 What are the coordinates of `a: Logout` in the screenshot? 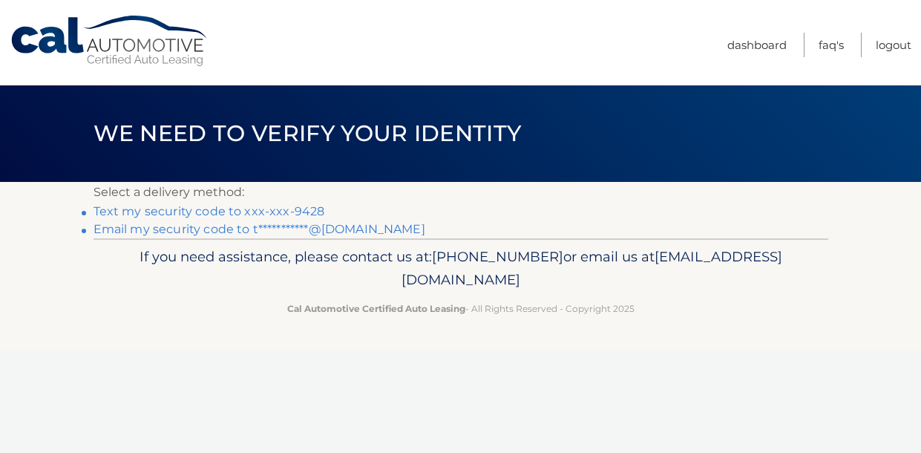 It's located at (894, 45).